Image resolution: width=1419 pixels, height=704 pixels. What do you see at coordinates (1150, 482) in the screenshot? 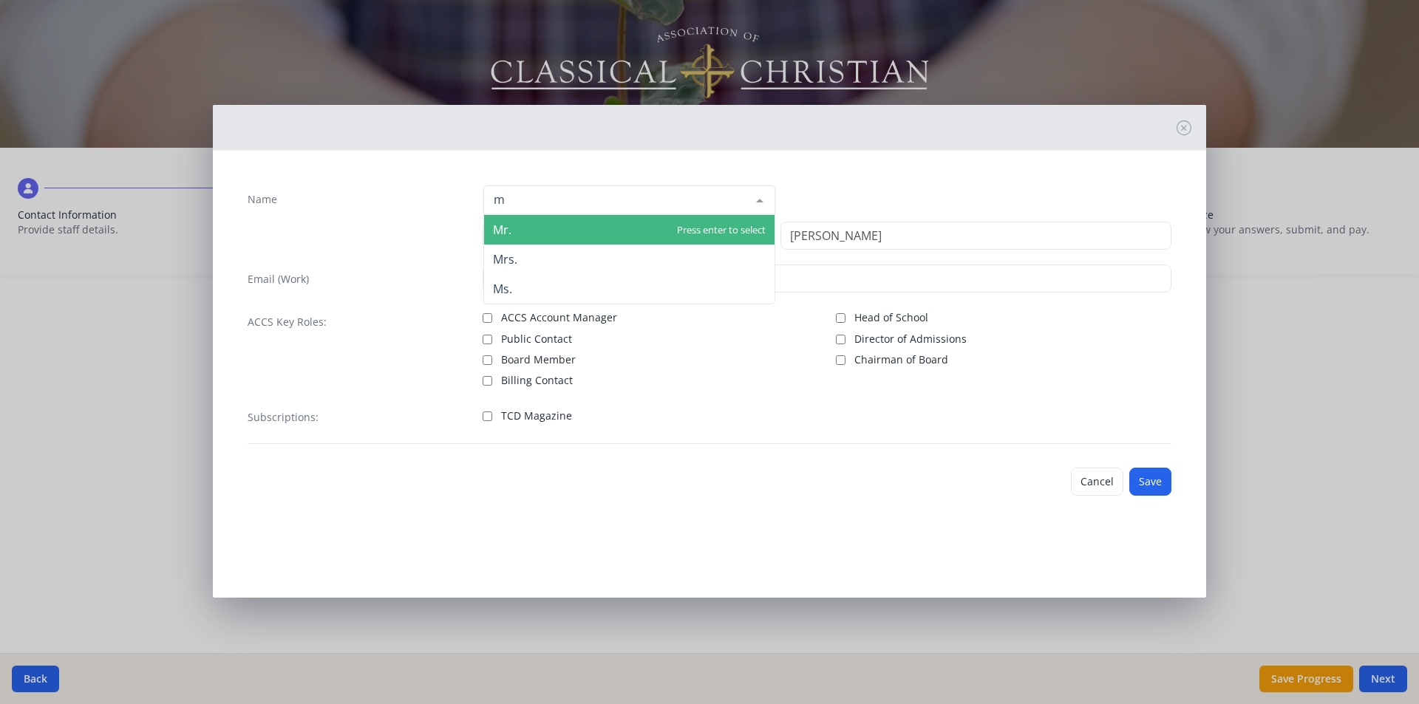
I see `button: Save` at bounding box center [1150, 482].